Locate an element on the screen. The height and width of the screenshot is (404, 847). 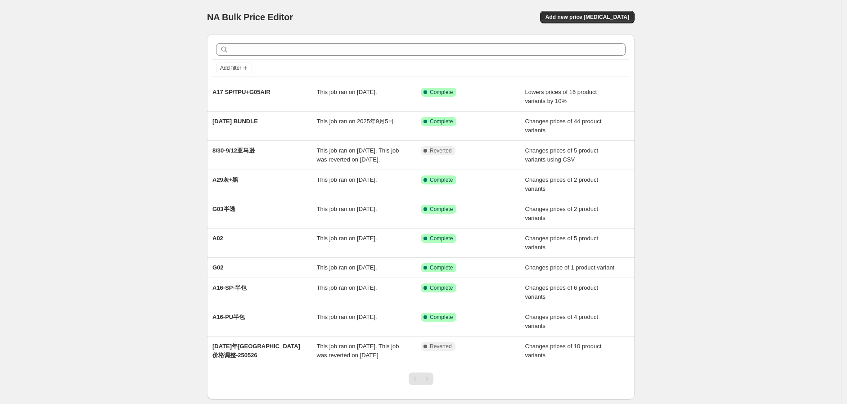
span: Changes price of 1 product variant is located at coordinates (570, 267).